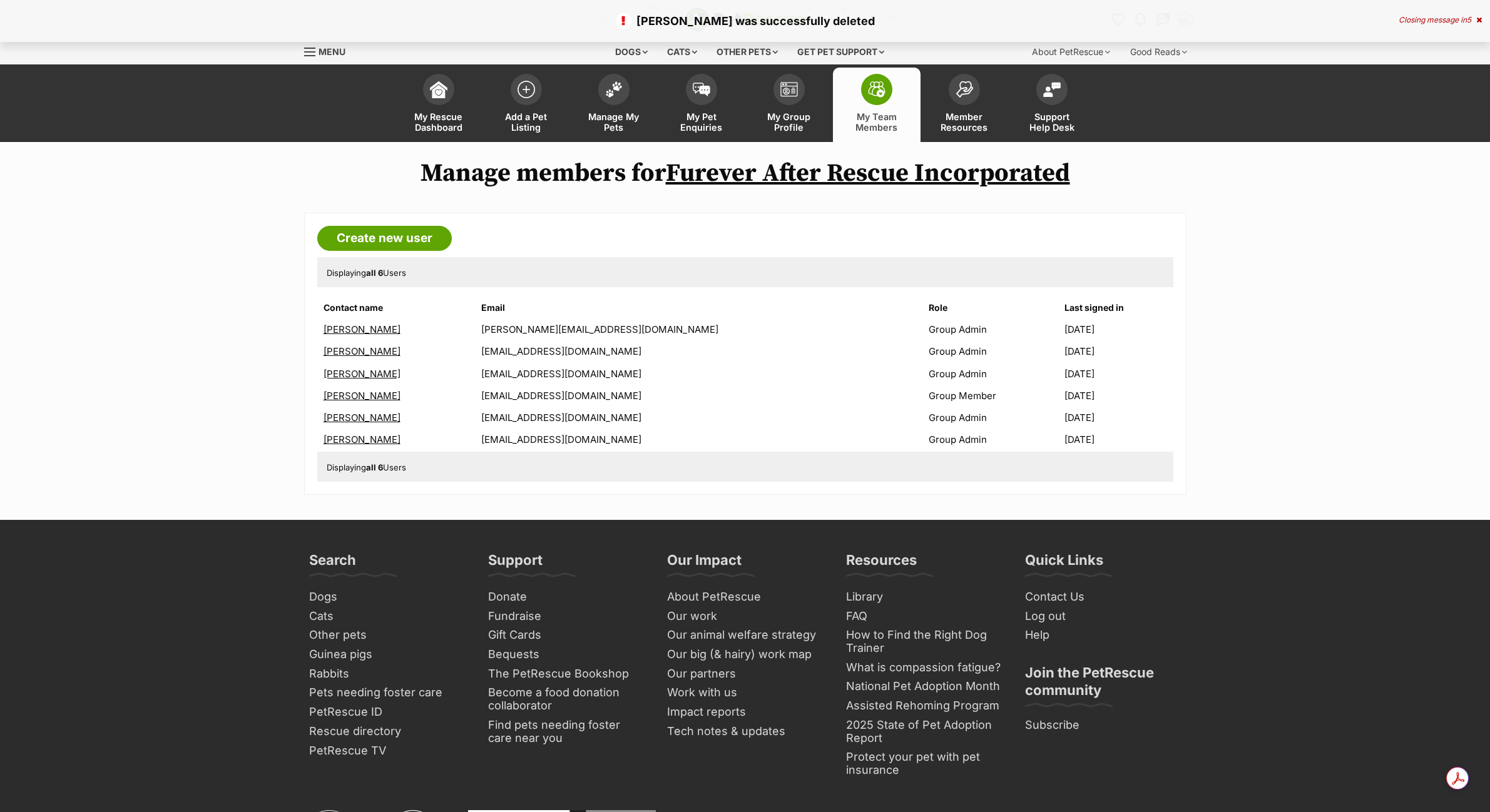 This screenshot has width=1490, height=812. Describe the element at coordinates (745, 654) in the screenshot. I see `a: Our big (& hairy) work map` at that location.